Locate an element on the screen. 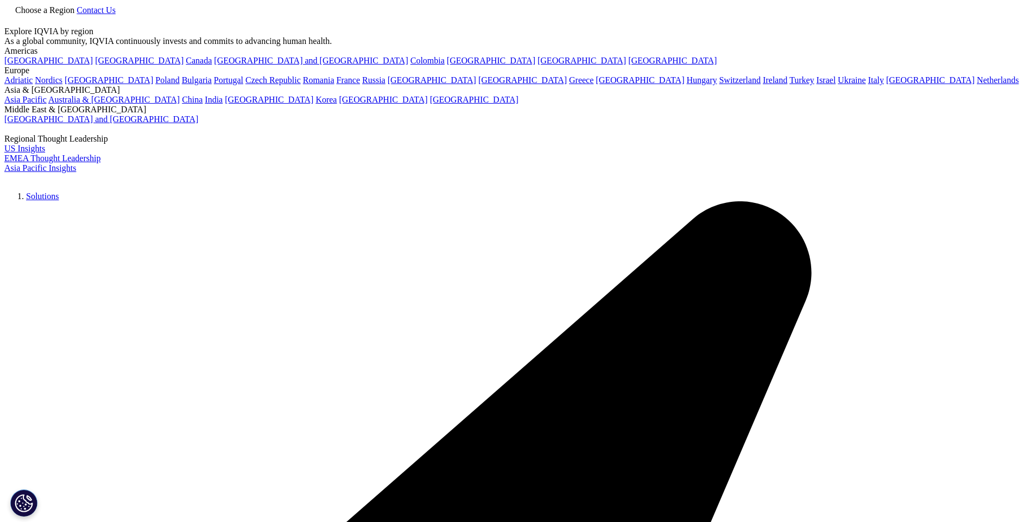 The image size is (1030, 522). a: Greece is located at coordinates (581, 80).